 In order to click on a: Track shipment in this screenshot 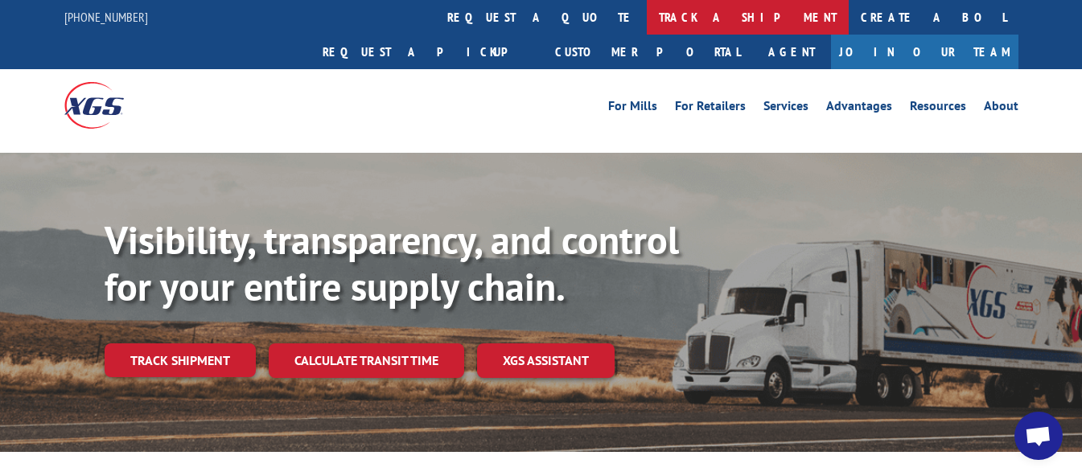, I will do `click(180, 360)`.